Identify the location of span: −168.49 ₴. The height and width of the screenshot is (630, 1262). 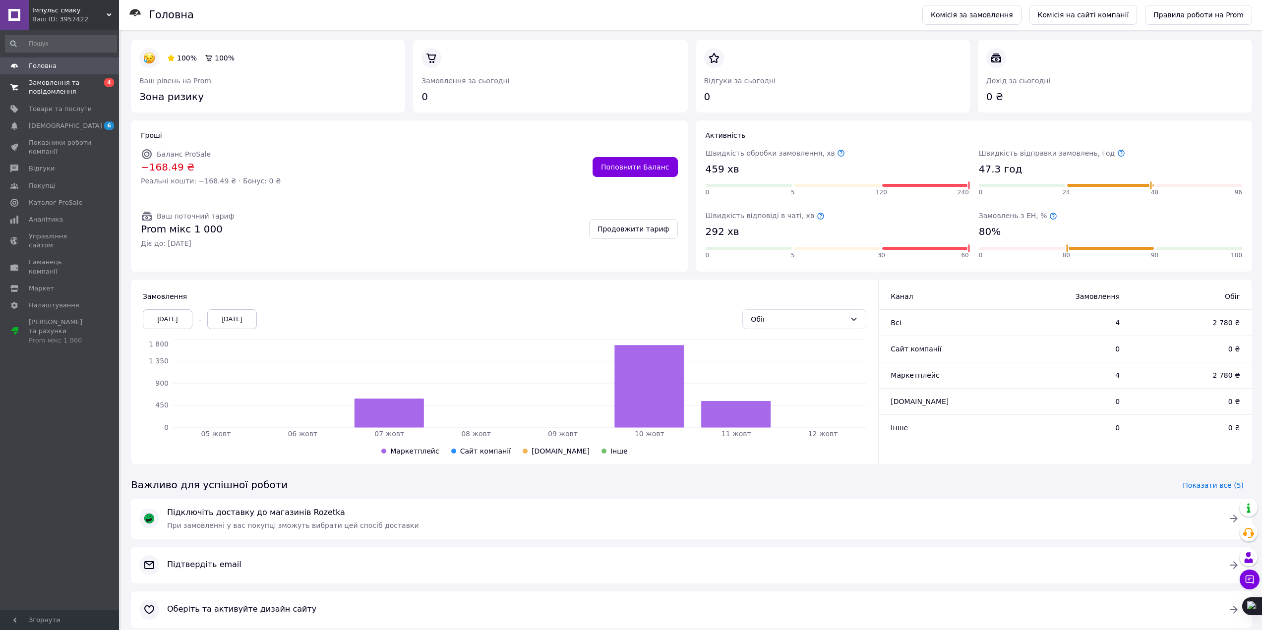
(211, 167).